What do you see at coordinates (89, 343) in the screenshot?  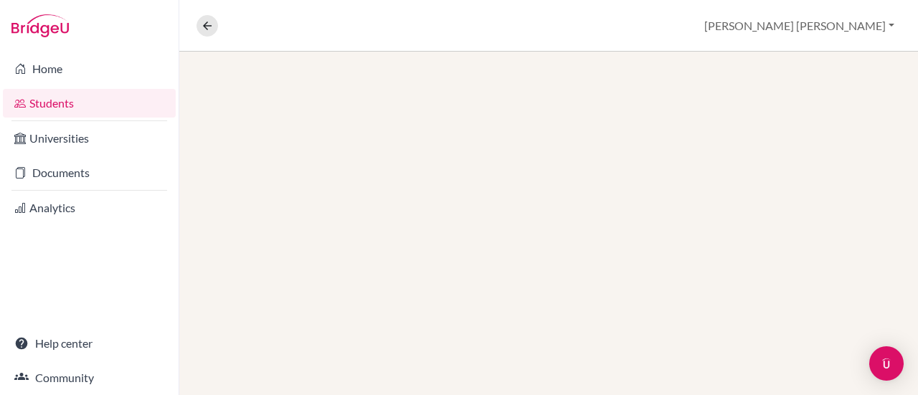 I see `a: Help center` at bounding box center [89, 343].